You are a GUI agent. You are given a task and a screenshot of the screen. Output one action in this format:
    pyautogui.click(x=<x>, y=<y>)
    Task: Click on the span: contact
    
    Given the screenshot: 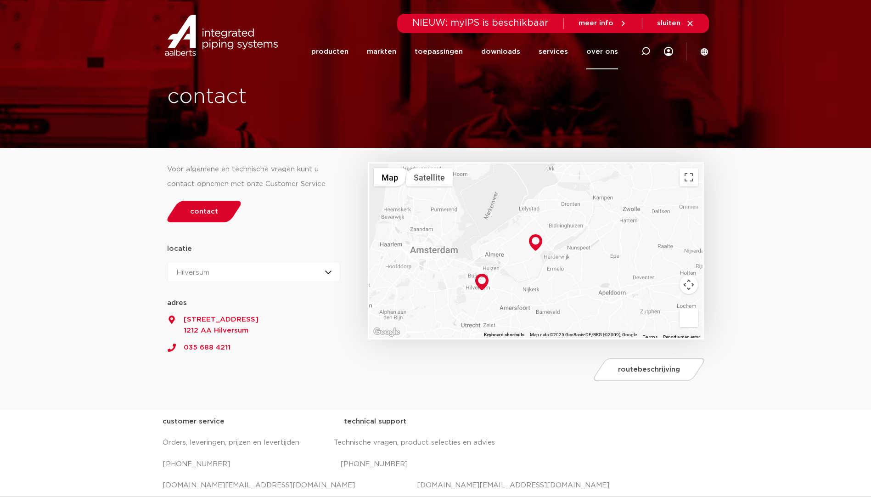 What is the action you would take?
    pyautogui.click(x=204, y=211)
    